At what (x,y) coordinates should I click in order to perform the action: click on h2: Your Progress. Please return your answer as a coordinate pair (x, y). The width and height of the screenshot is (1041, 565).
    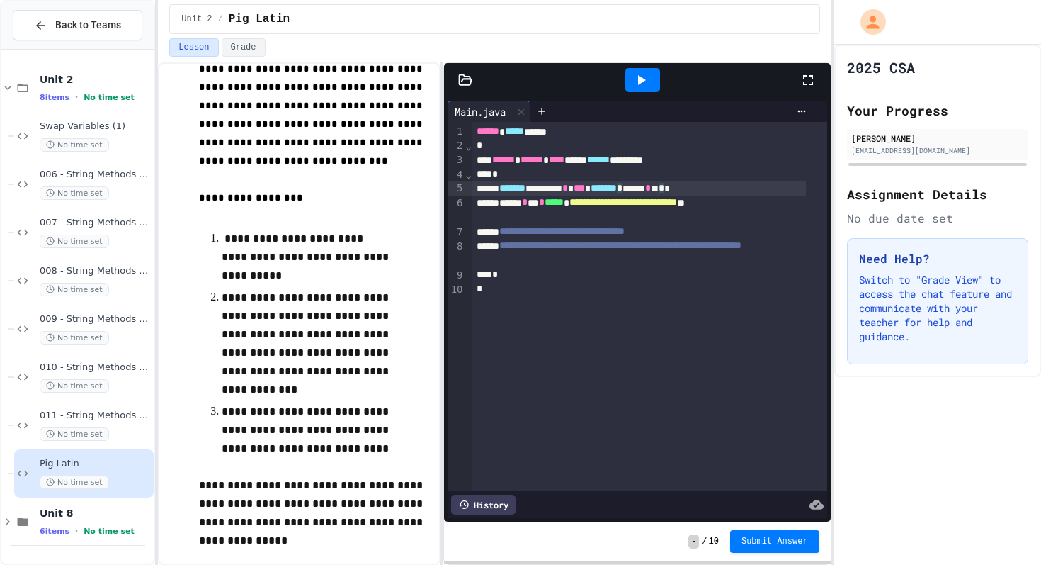
    Looking at the image, I should click on (938, 110).